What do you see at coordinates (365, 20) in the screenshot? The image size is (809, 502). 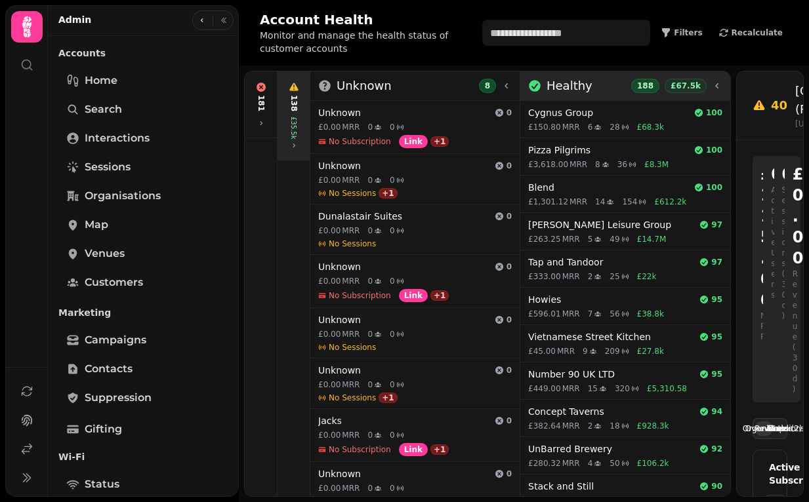 I see `h2: Account Health` at bounding box center [365, 20].